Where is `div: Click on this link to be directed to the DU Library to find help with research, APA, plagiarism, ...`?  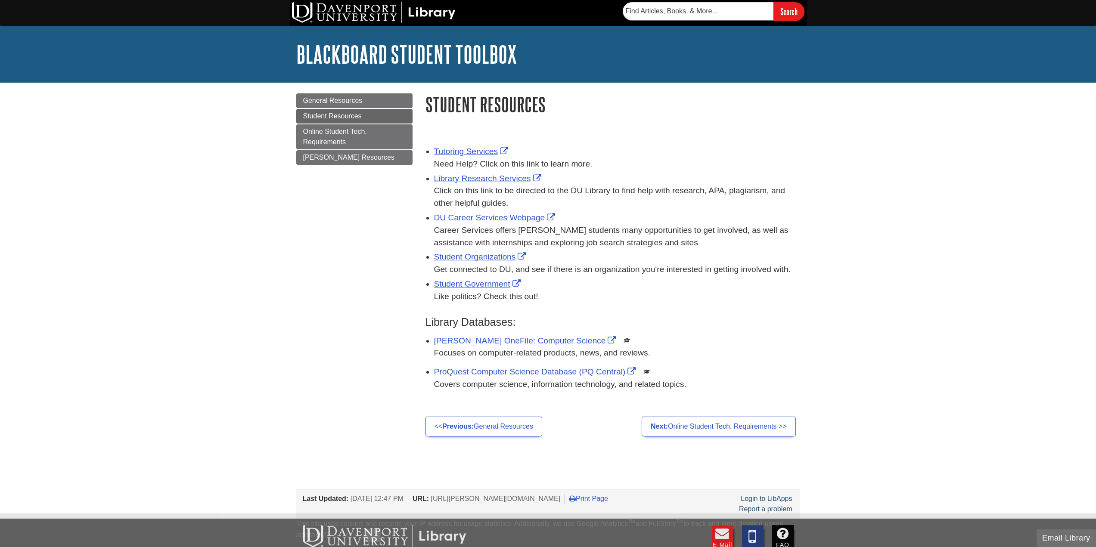 div: Click on this link to be directed to the DU Library to find help with research, APA, plagiarism, ... is located at coordinates (617, 197).